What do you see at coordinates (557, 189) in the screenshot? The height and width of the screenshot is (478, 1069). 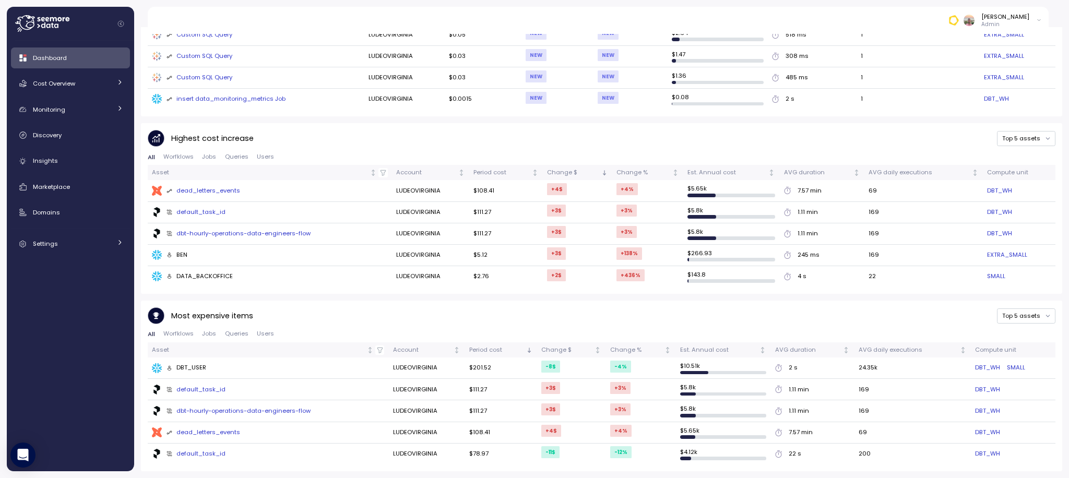 I see `div: +4 $` at bounding box center [557, 189].